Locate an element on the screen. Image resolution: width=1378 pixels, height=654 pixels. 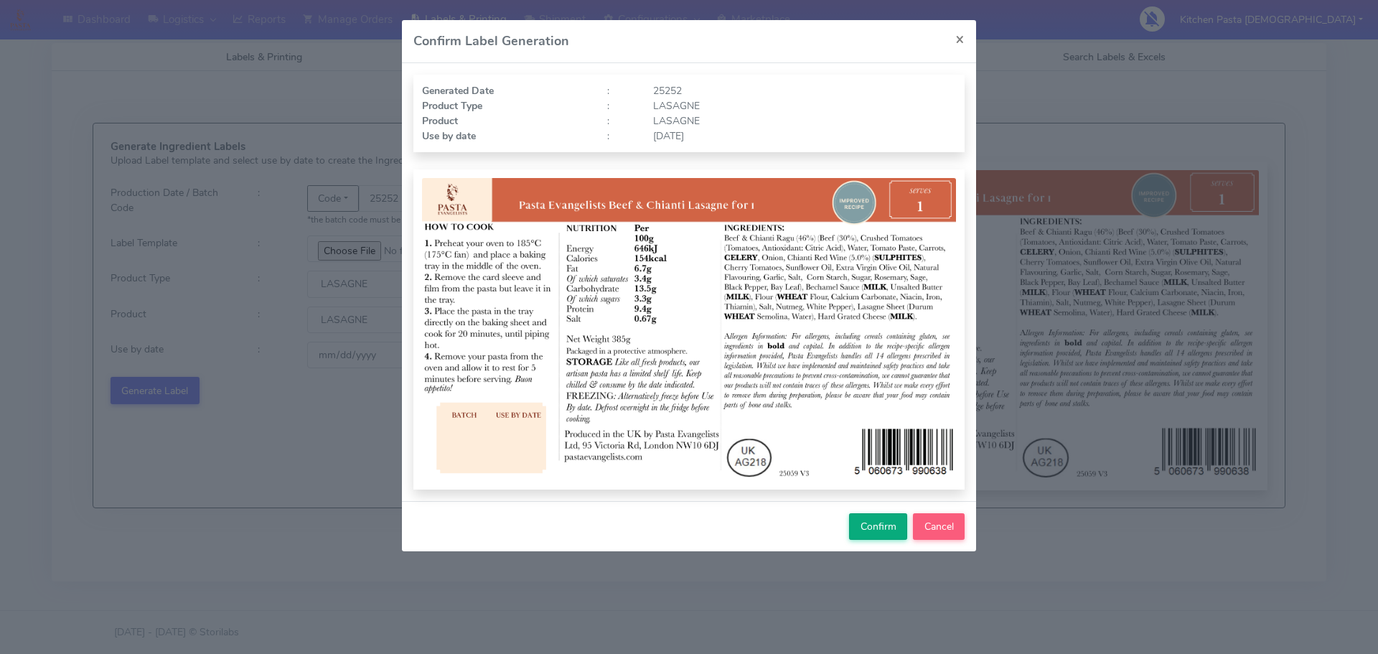
button: Cancel is located at coordinates (938, 526).